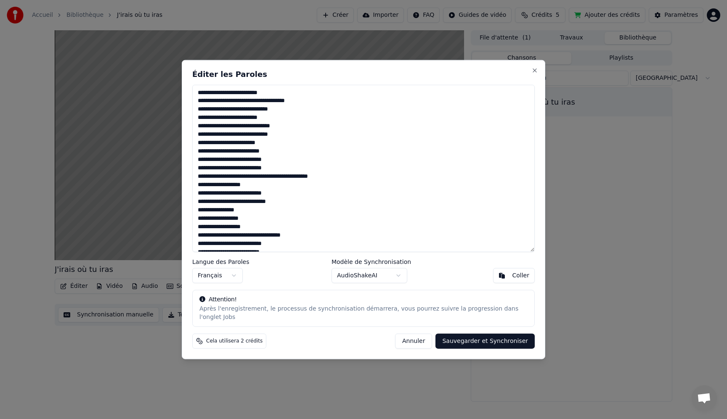 This screenshot has width=727, height=419. What do you see at coordinates (413, 342) in the screenshot?
I see `button: Annuler` at bounding box center [413, 342].